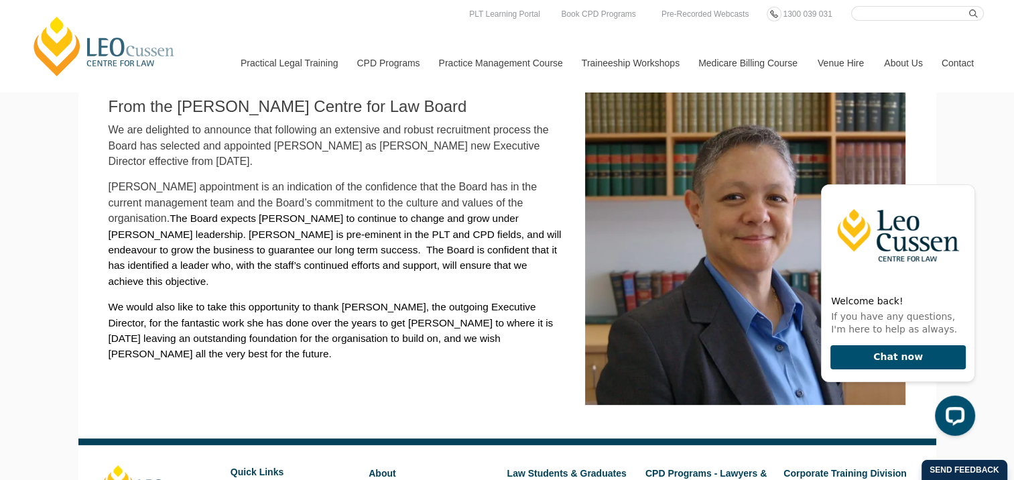  Describe the element at coordinates (566, 473) in the screenshot. I see `a: Law Students & Graduates` at that location.